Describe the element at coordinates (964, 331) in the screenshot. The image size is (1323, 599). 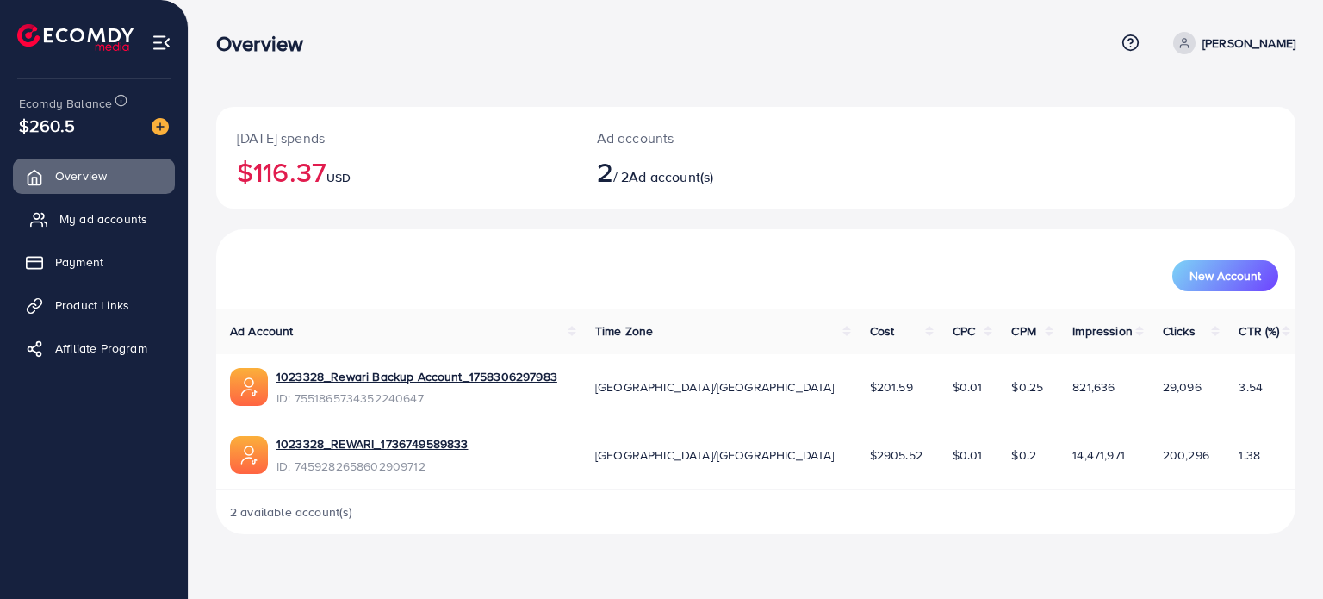
I see `span: CPC` at that location.